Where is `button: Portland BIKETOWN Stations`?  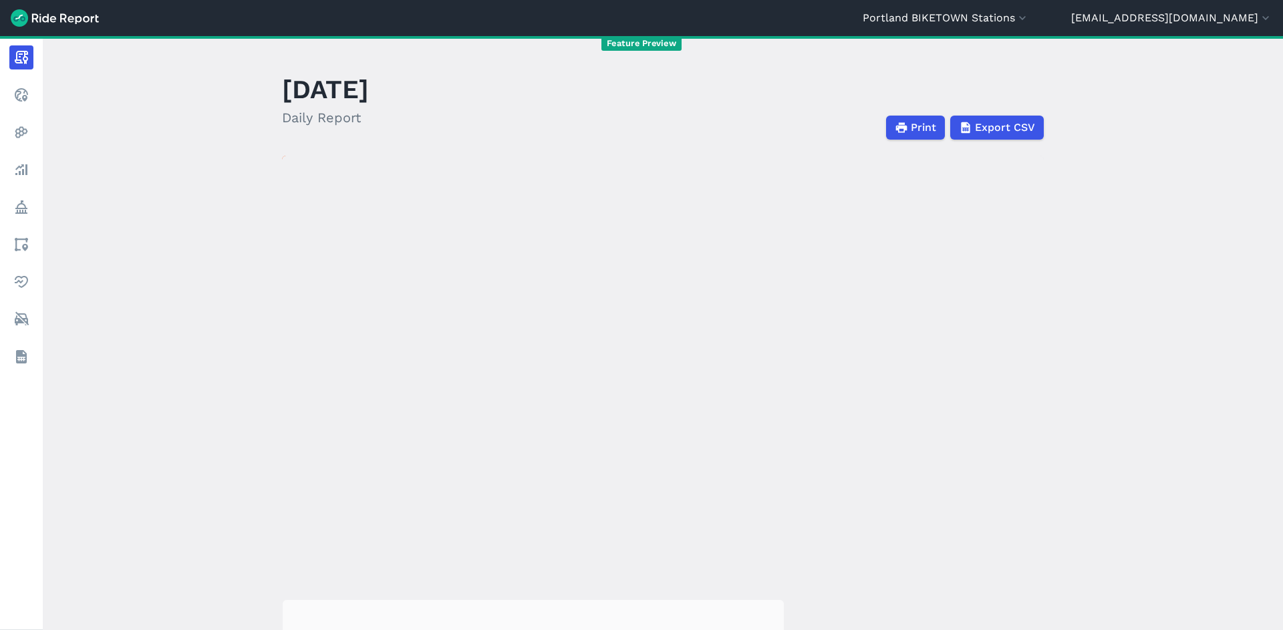 button: Portland BIKETOWN Stations is located at coordinates (946, 18).